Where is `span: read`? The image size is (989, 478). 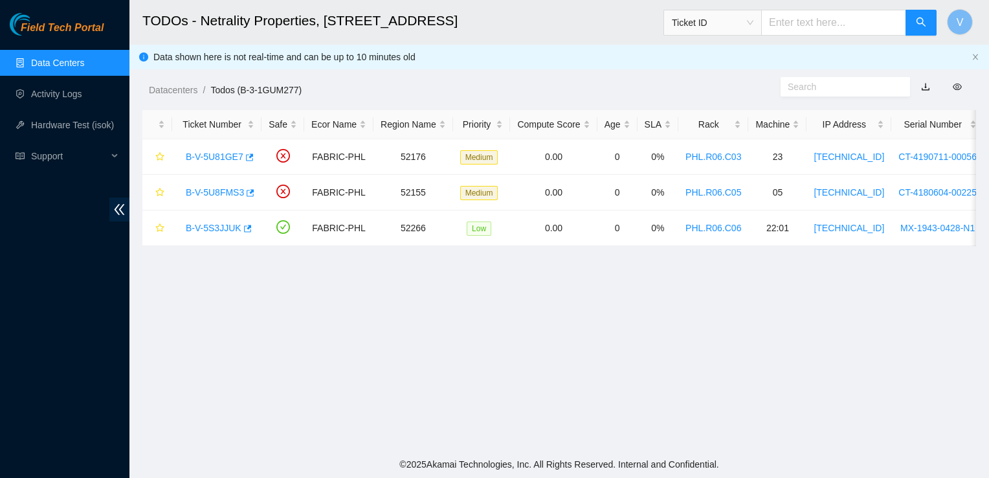 span: read is located at coordinates (20, 156).